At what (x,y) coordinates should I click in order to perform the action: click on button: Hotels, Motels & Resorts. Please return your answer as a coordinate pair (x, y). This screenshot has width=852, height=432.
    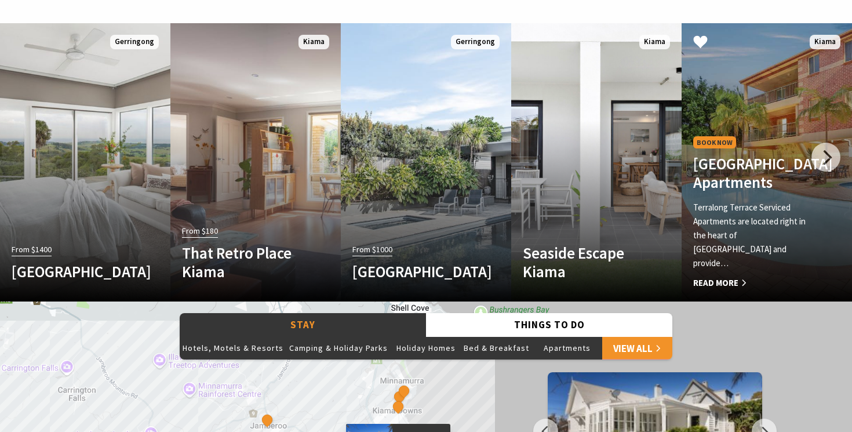
    Looking at the image, I should click on (233, 348).